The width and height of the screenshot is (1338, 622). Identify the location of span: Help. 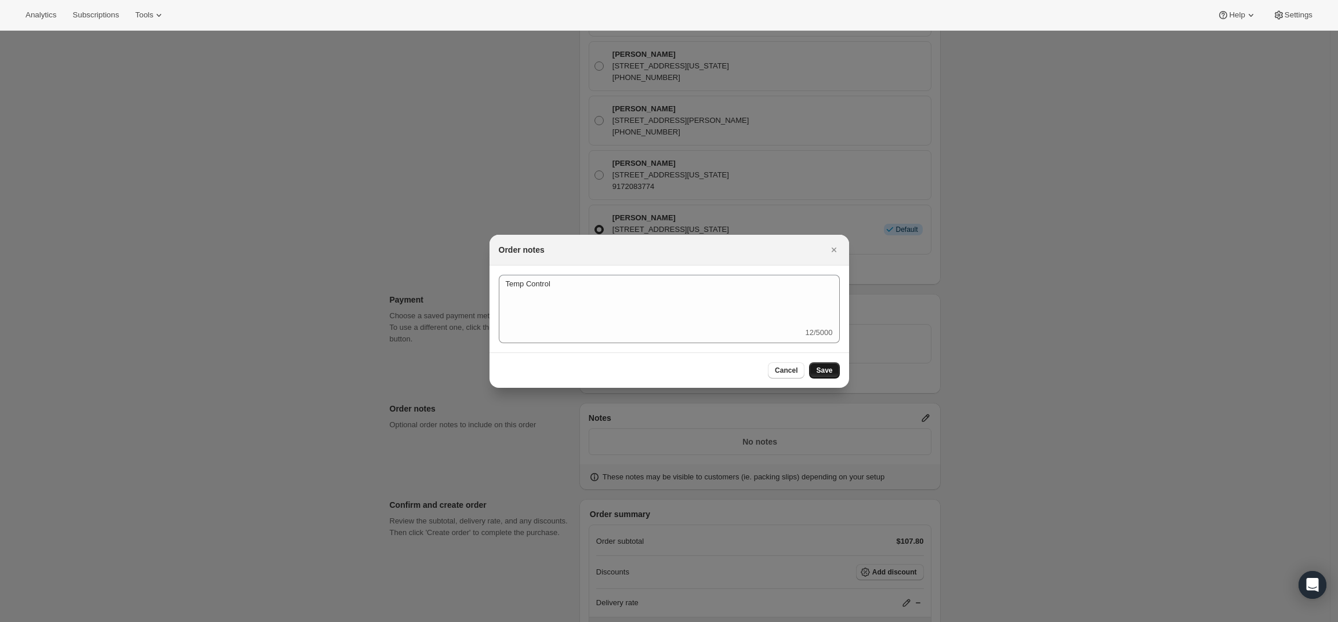
(1236, 15).